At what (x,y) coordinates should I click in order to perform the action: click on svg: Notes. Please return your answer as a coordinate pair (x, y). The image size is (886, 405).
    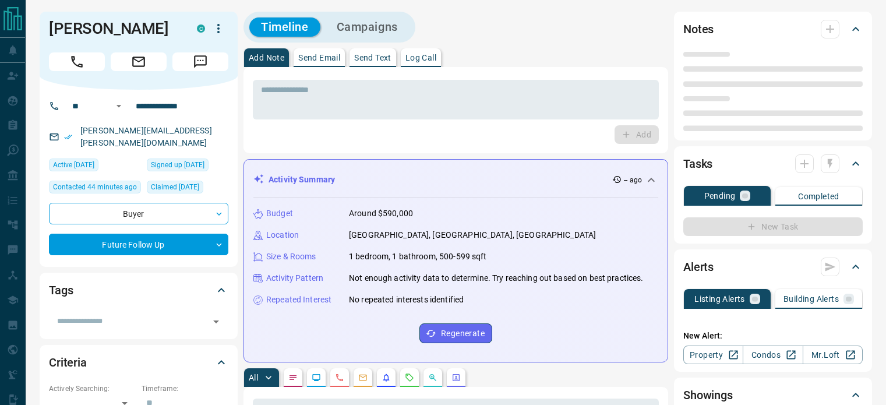
    Looking at the image, I should click on (293, 377).